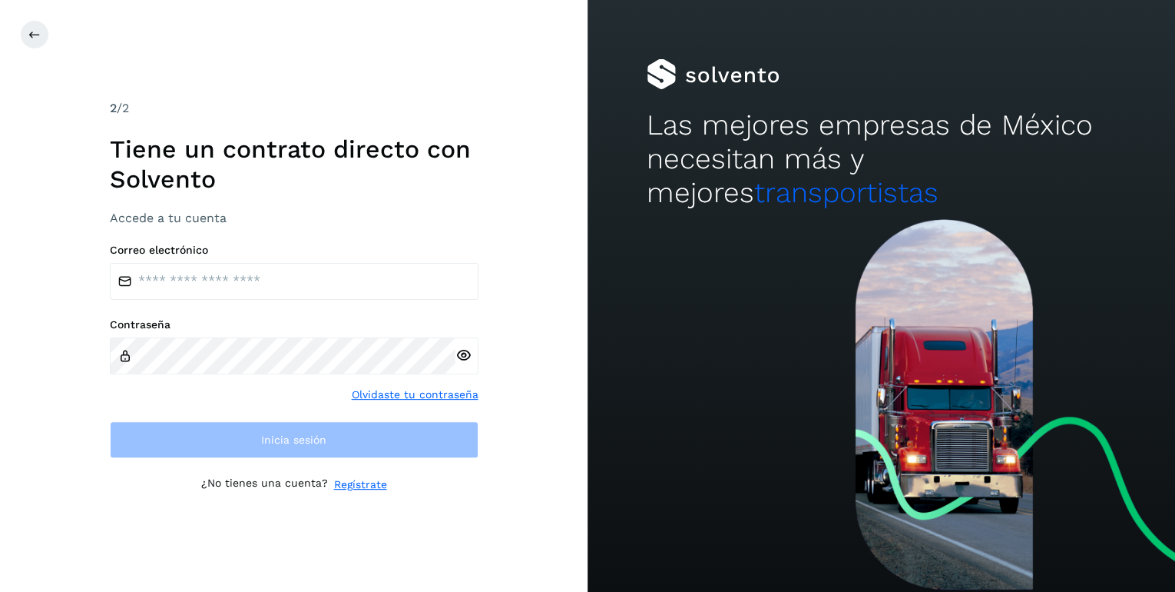  I want to click on label: Contraseña, so click(294, 324).